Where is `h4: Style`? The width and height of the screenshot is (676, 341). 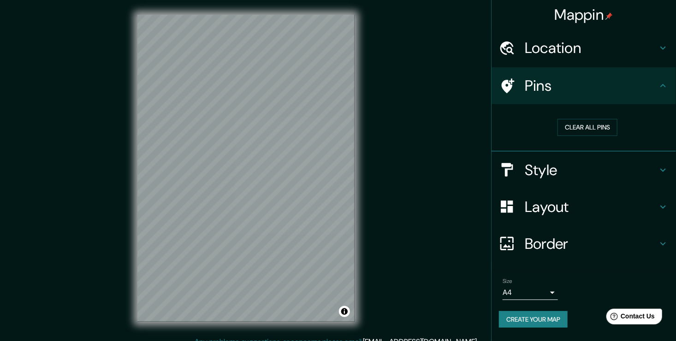 h4: Style is located at coordinates (591, 170).